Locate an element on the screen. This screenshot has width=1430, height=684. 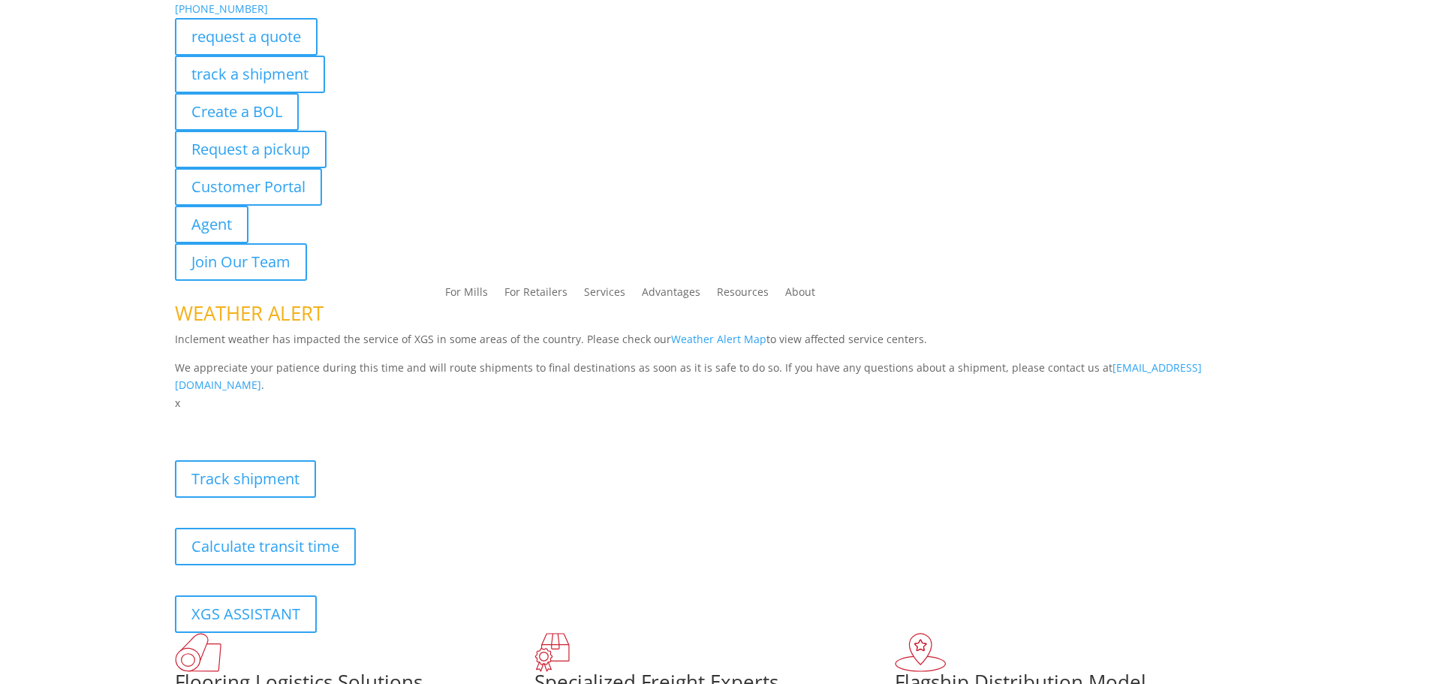
a: Request a pickup is located at coordinates (251, 149).